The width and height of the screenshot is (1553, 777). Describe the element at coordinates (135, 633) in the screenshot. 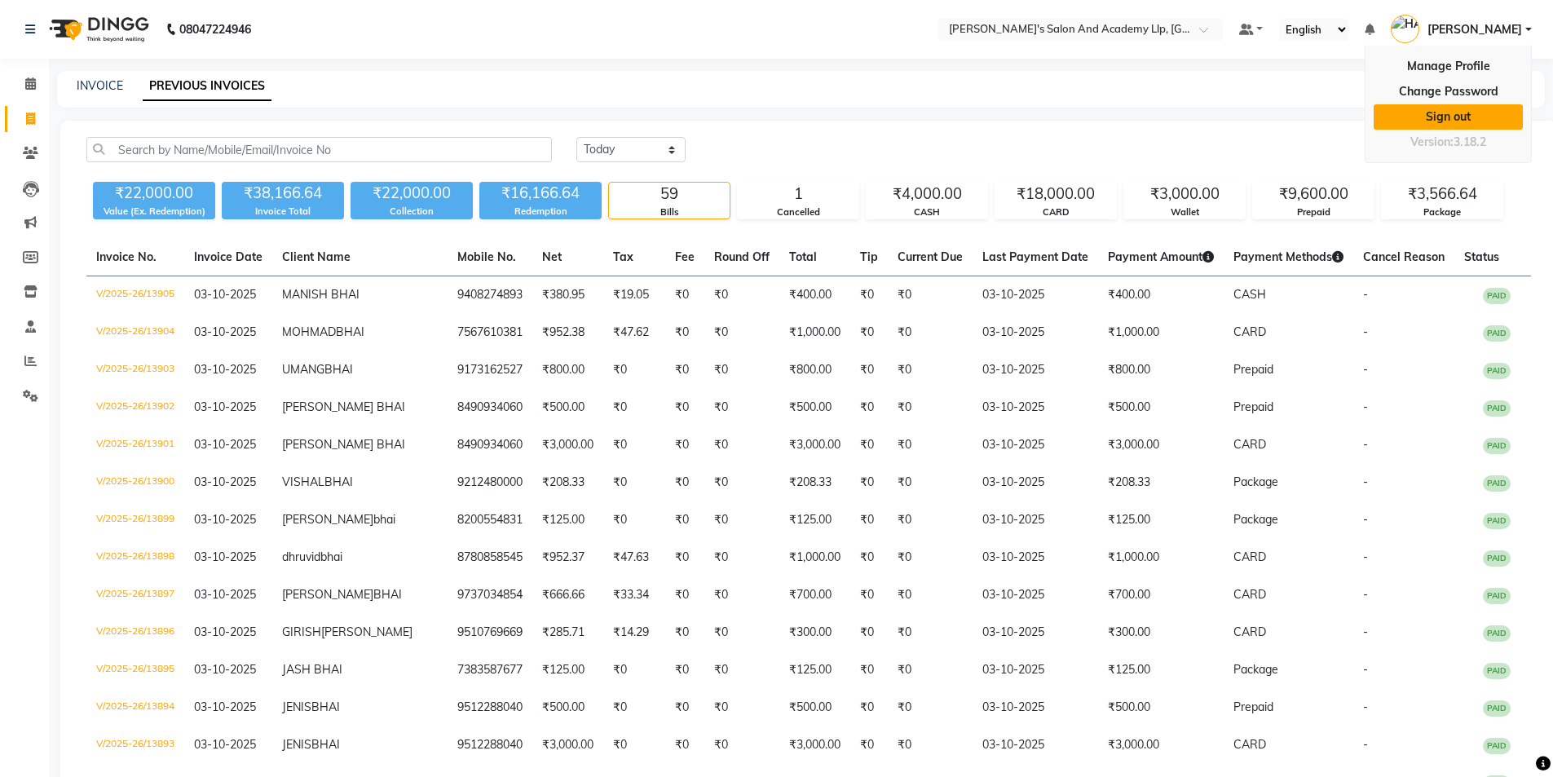

I see `td: V/2025-26/13896` at that location.